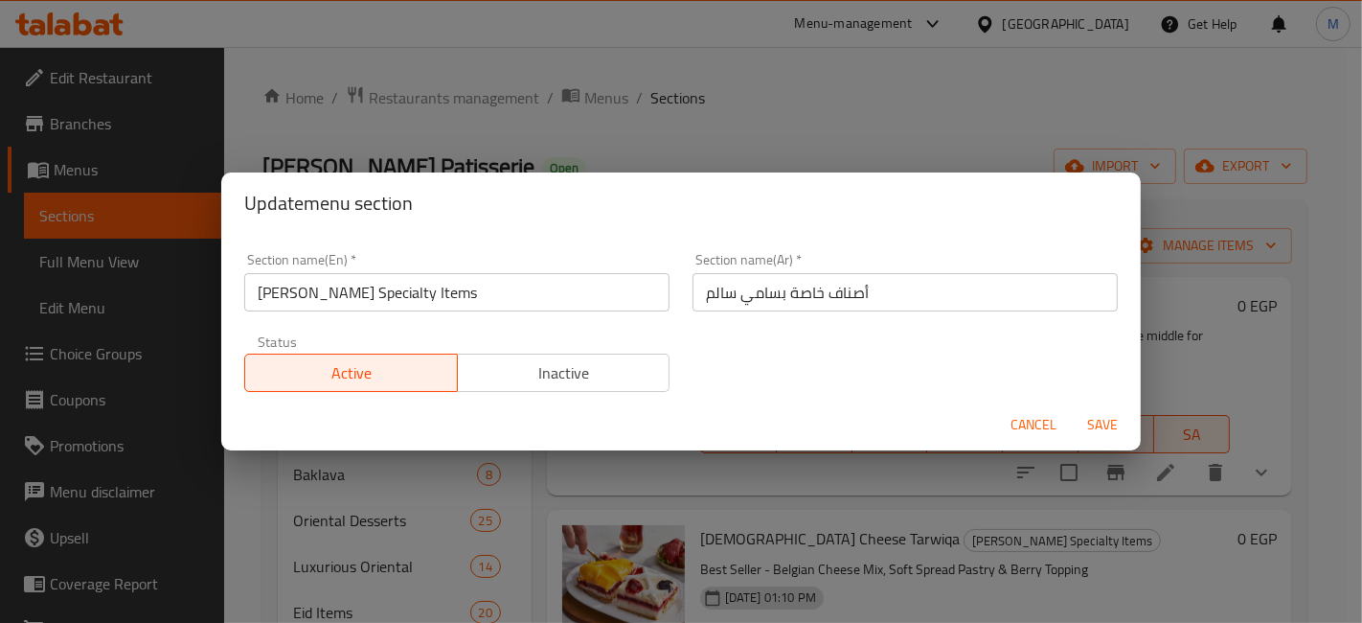 The width and height of the screenshot is (1362, 623). Describe the element at coordinates (352, 373) in the screenshot. I see `span: Active` at that location.